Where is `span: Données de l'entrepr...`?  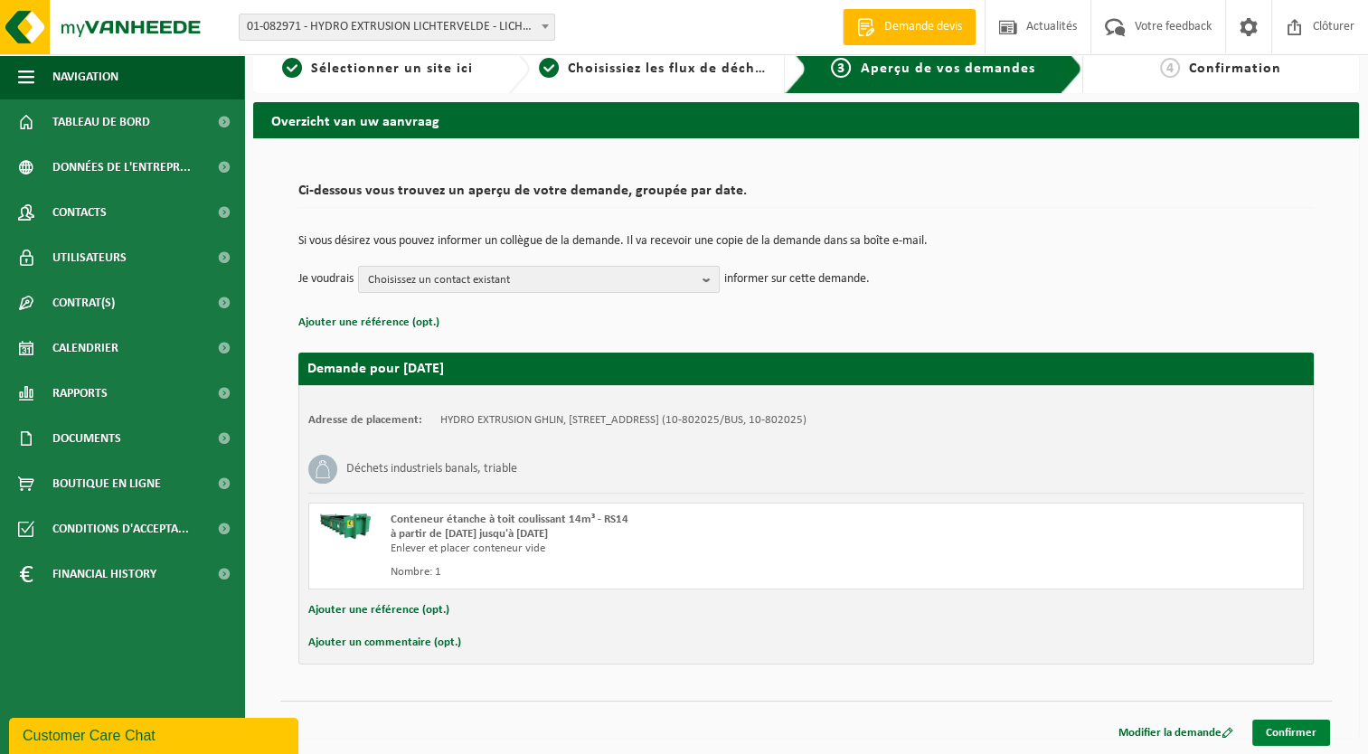 span: Données de l'entrepr... is located at coordinates (121, 167).